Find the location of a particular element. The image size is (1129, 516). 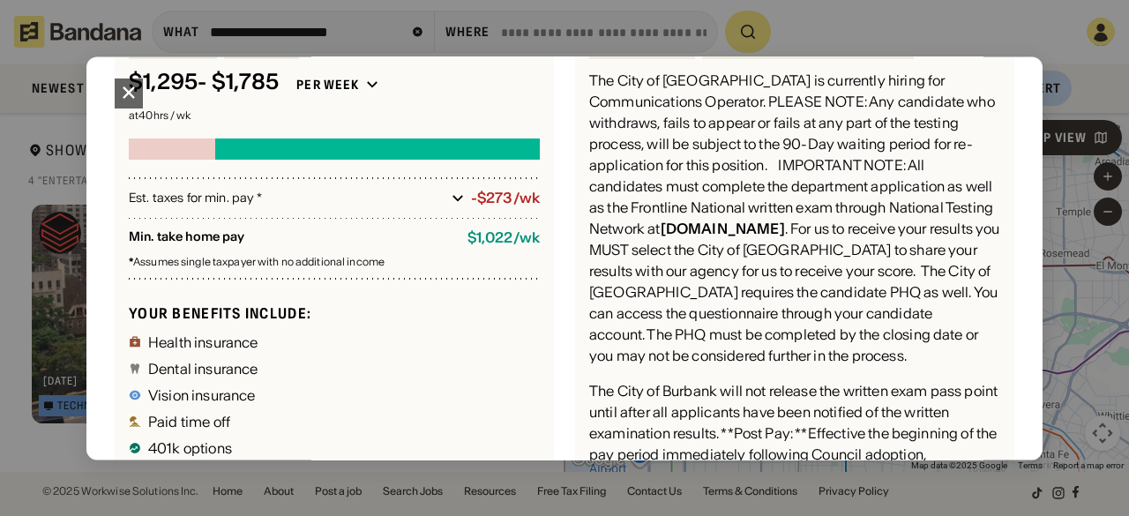

div: $ 1,295 - $1,785 is located at coordinates (204, 83).